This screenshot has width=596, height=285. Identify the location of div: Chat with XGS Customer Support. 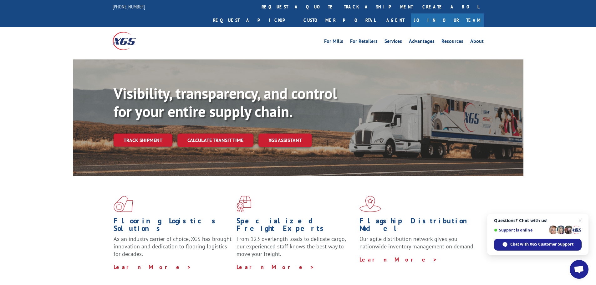
(538, 245).